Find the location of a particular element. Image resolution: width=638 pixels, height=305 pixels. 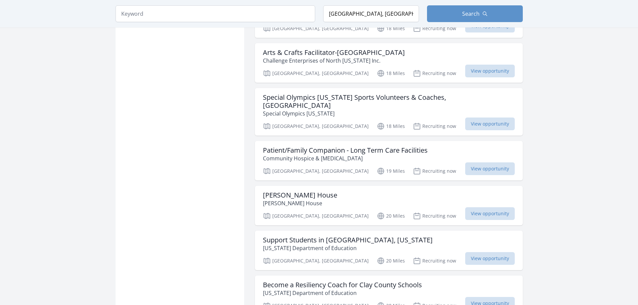

h3: Become a Resiliency Coach for Clay County Schools is located at coordinates (342, 285).